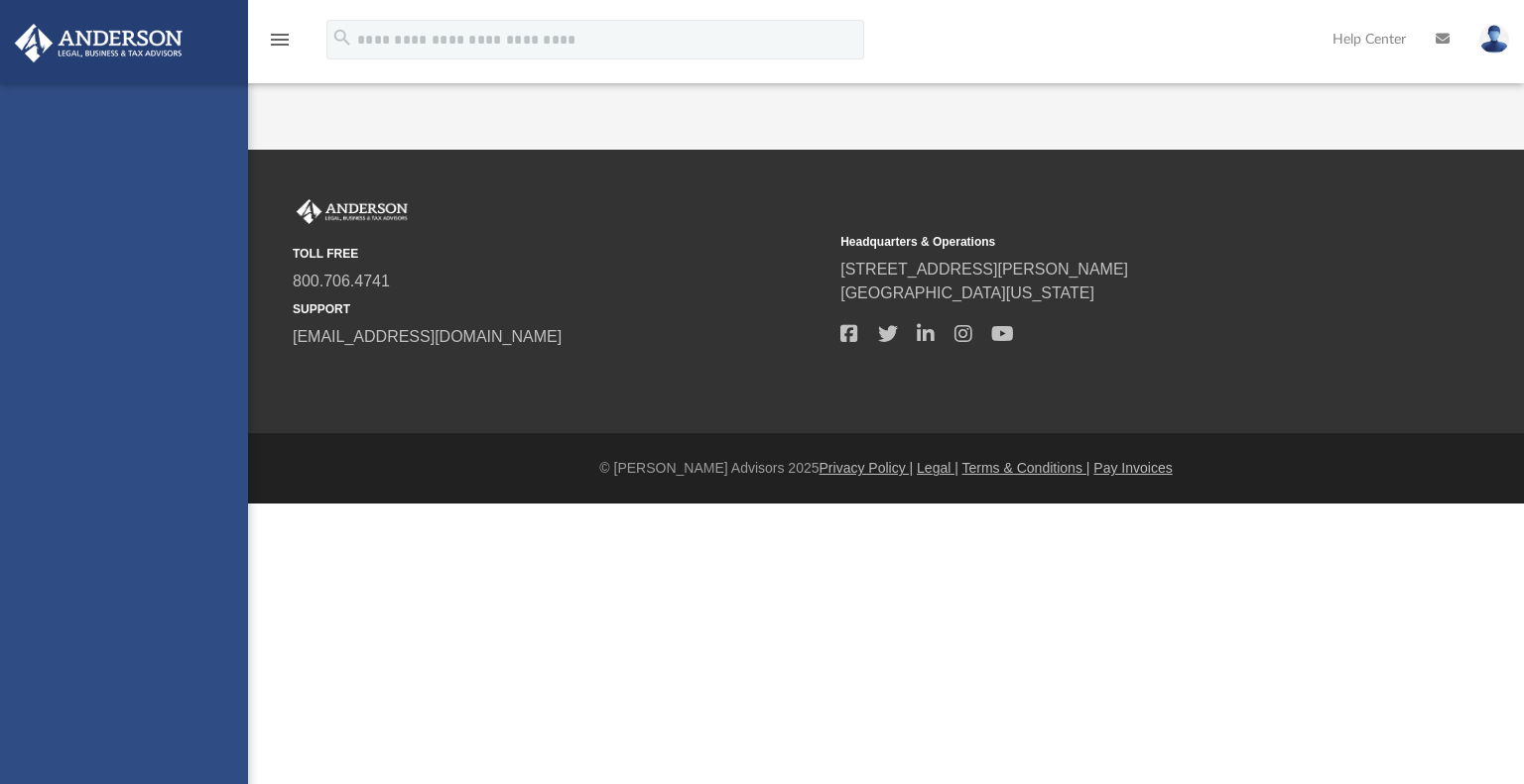 This screenshot has width=1524, height=784. I want to click on a: Legal |, so click(938, 468).